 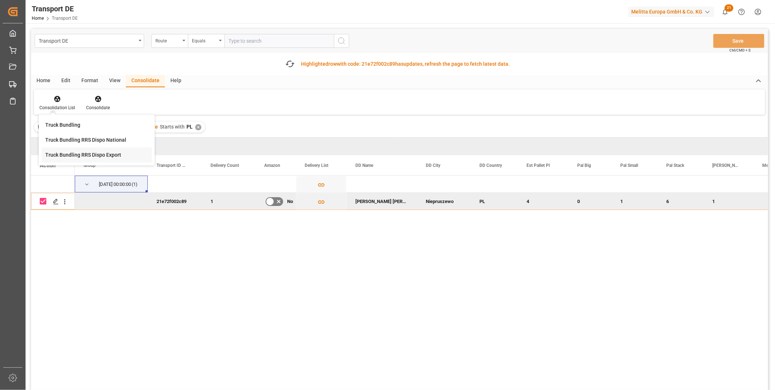 I want to click on button: Help Center, so click(x=742, y=12).